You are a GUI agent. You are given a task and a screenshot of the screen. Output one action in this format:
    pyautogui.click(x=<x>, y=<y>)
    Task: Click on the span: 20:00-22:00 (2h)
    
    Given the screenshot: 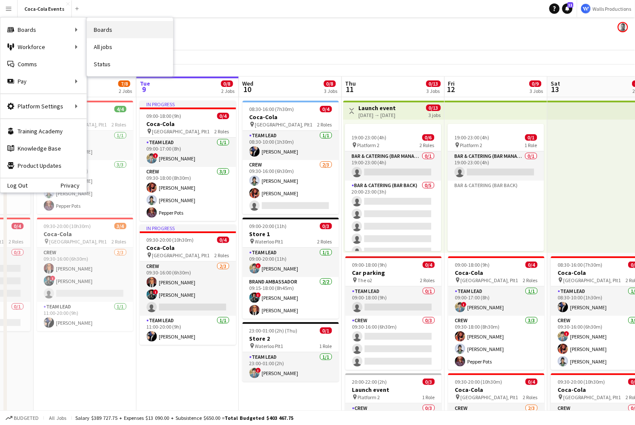 What is the action you would take?
    pyautogui.click(x=369, y=382)
    